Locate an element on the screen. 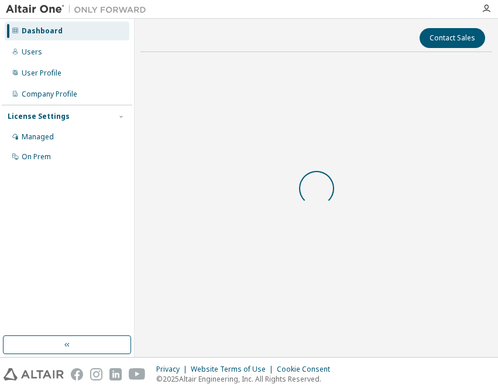  button: Contact Sales is located at coordinates (453, 38).